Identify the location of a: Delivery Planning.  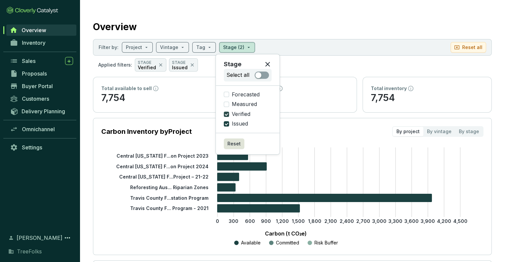
(41, 111).